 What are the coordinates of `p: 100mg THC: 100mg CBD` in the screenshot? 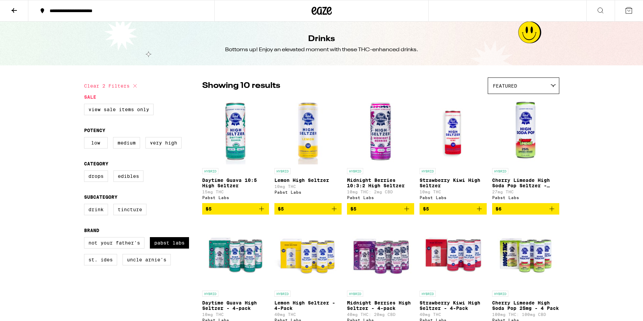 It's located at (525, 315).